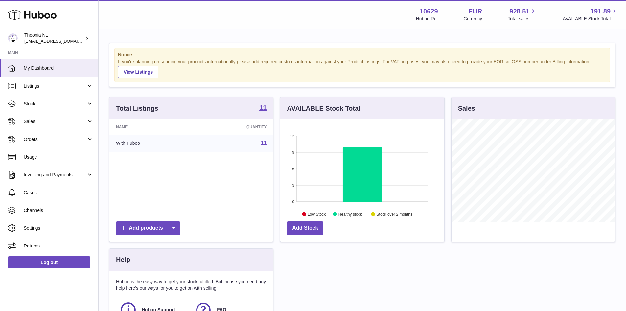  What do you see at coordinates (305, 228) in the screenshot?
I see `a: Add Stock` at bounding box center [305, 228].